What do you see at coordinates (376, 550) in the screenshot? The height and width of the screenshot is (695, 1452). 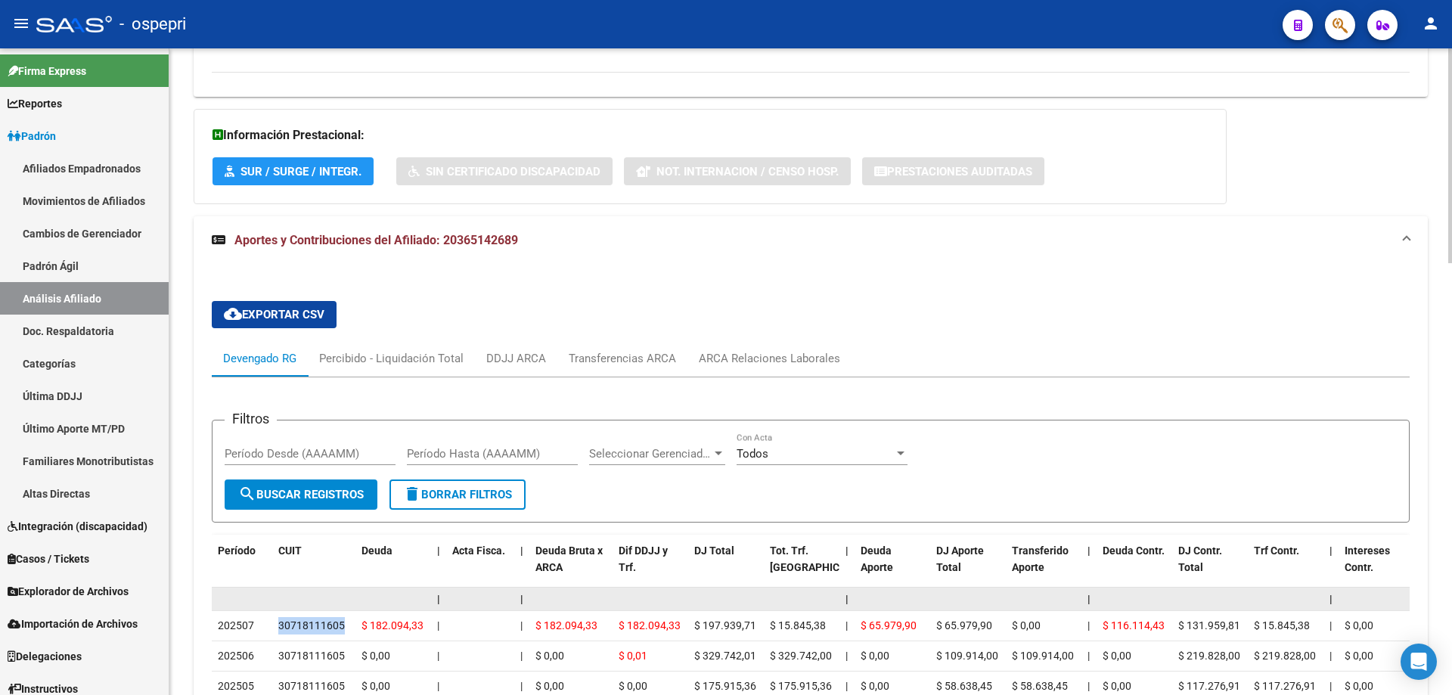 I see `span: Deuda` at bounding box center [376, 550].